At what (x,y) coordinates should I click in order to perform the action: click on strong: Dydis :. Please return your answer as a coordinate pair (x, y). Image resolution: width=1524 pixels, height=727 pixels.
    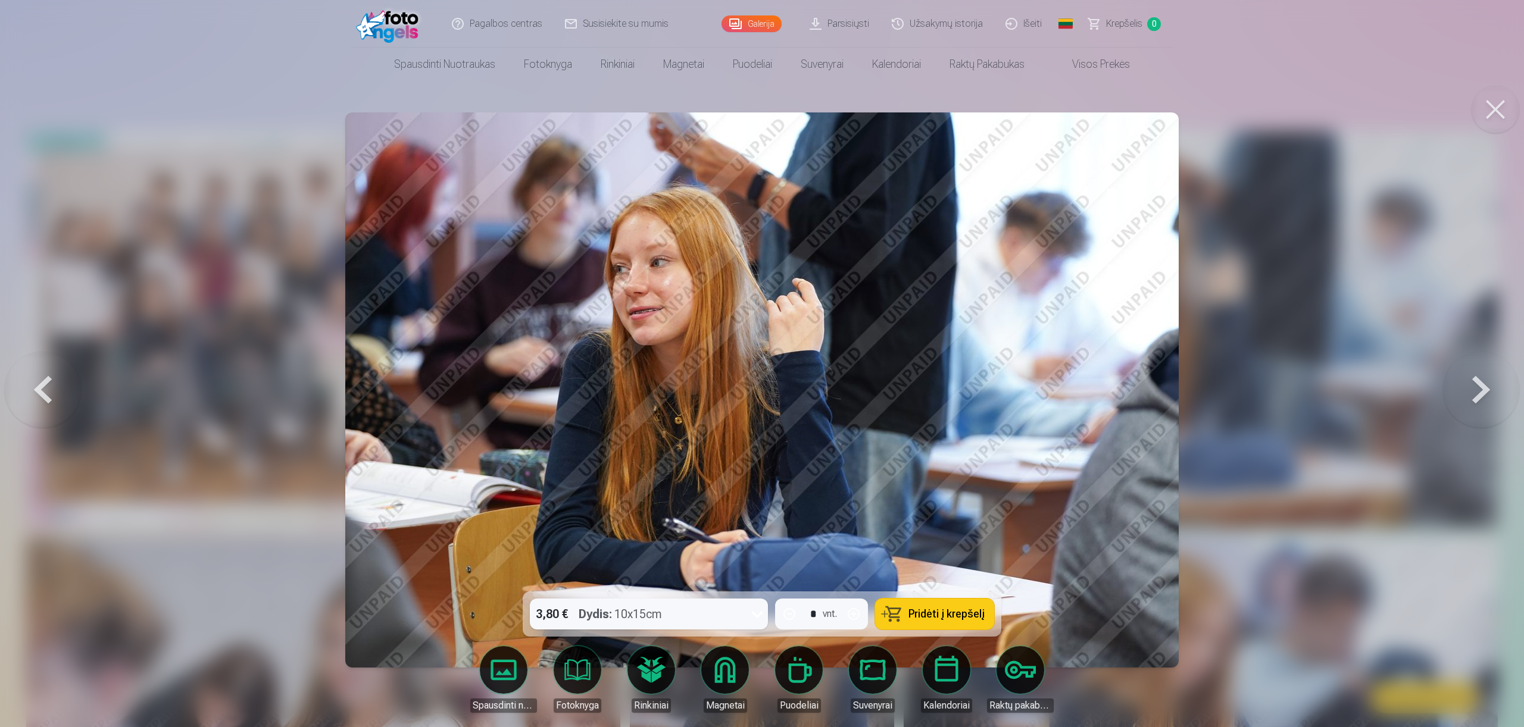
    Looking at the image, I should click on (595, 614).